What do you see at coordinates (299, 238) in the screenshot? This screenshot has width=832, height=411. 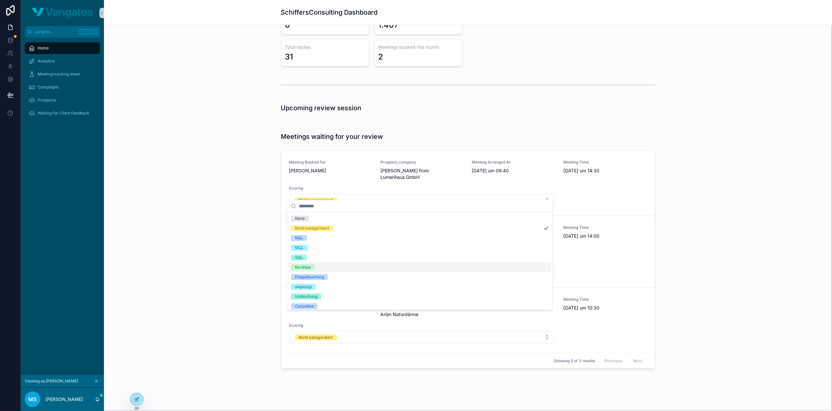 I see `div: NQL` at bounding box center [299, 238].